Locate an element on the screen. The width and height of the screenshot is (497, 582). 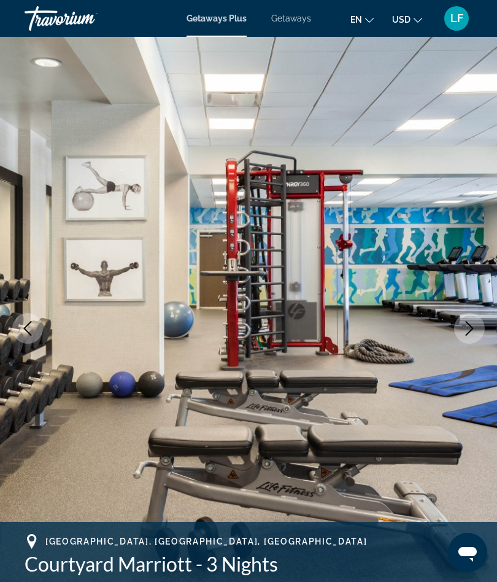
a: Travorium is located at coordinates (86, 18).